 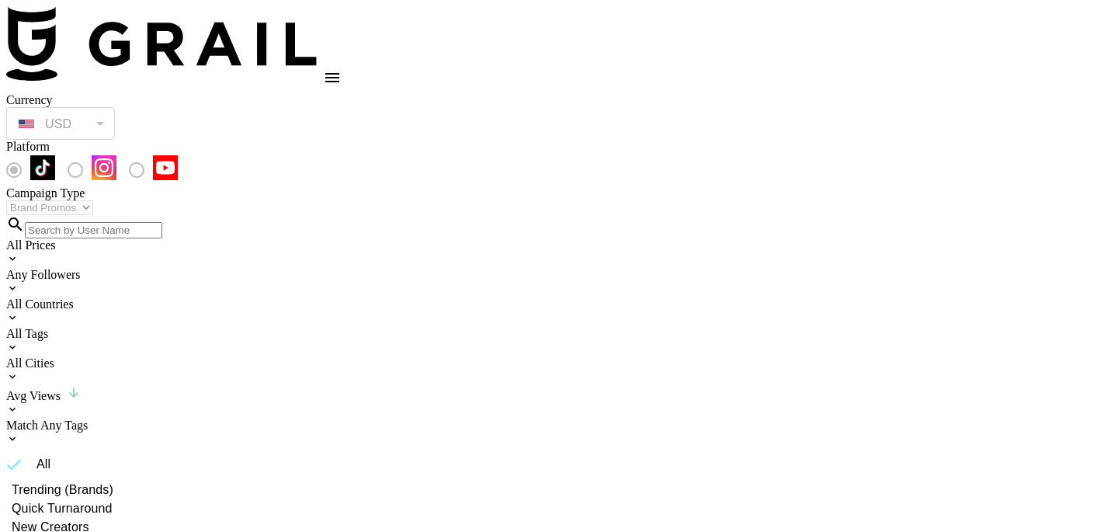 What do you see at coordinates (559, 363) in the screenshot?
I see `div: All Cities` at bounding box center [559, 363].